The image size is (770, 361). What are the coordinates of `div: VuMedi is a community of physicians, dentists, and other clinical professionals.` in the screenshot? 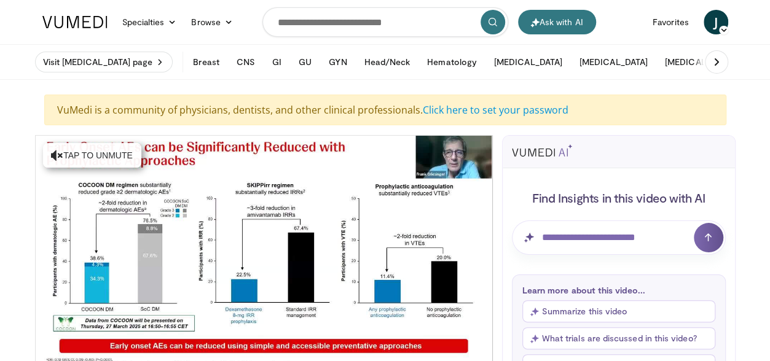 It's located at (385, 110).